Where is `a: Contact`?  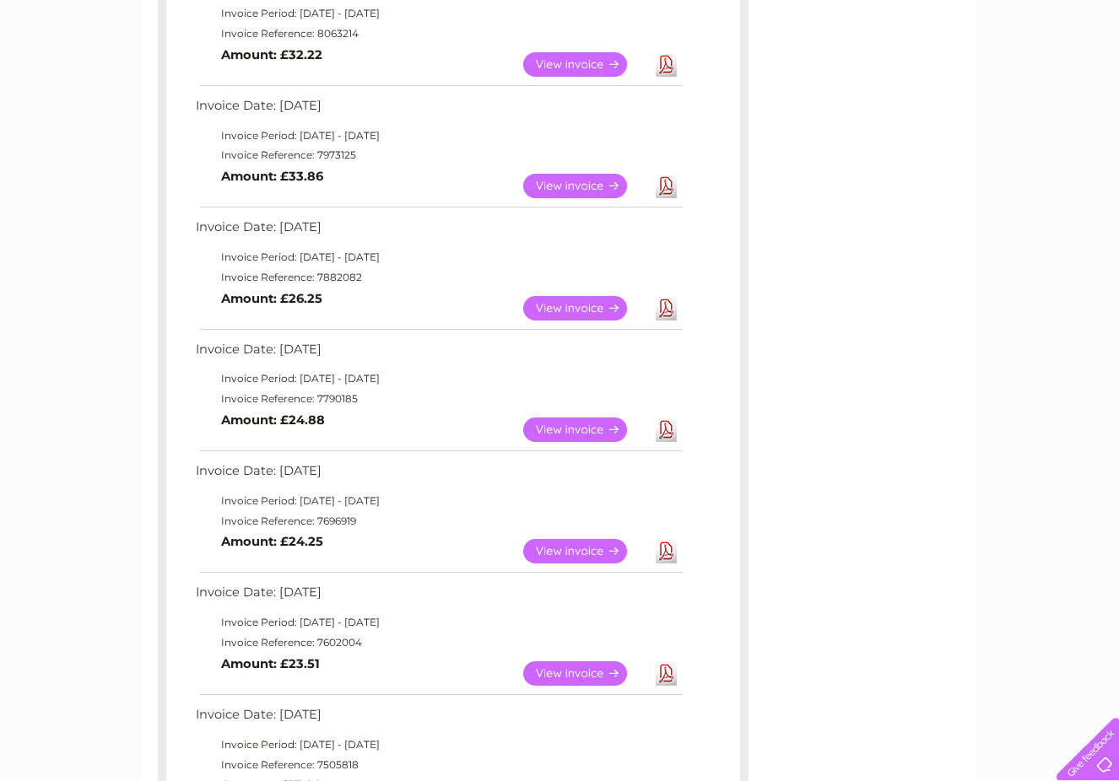
a: Contact is located at coordinates (1027, 78).